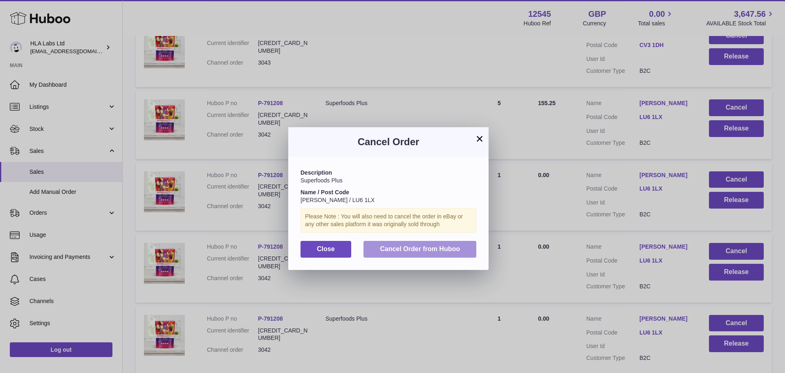 Image resolution: width=785 pixels, height=373 pixels. I want to click on strong: Name / Post Code, so click(324, 192).